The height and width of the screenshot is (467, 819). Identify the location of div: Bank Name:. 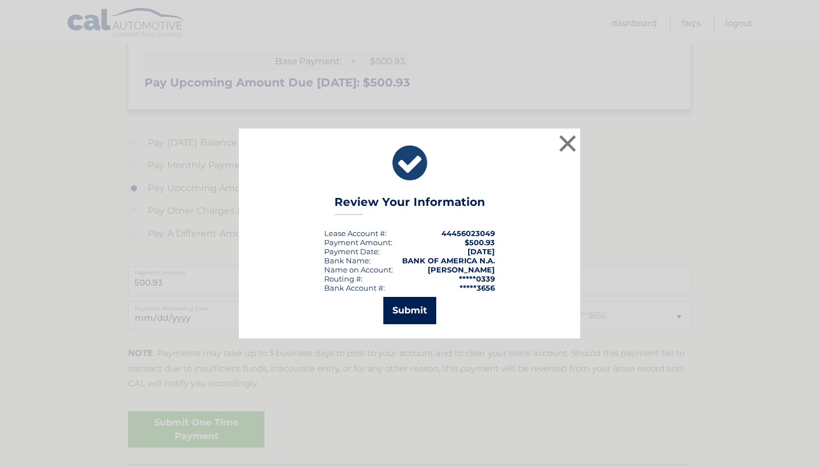
(348, 261).